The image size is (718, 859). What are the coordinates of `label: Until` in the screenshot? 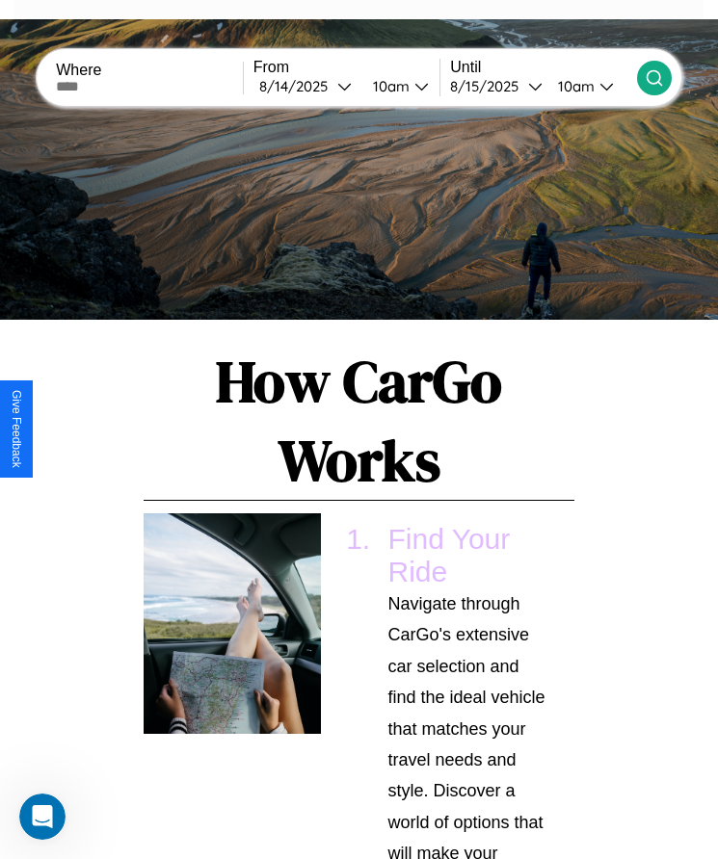 It's located at (543, 67).